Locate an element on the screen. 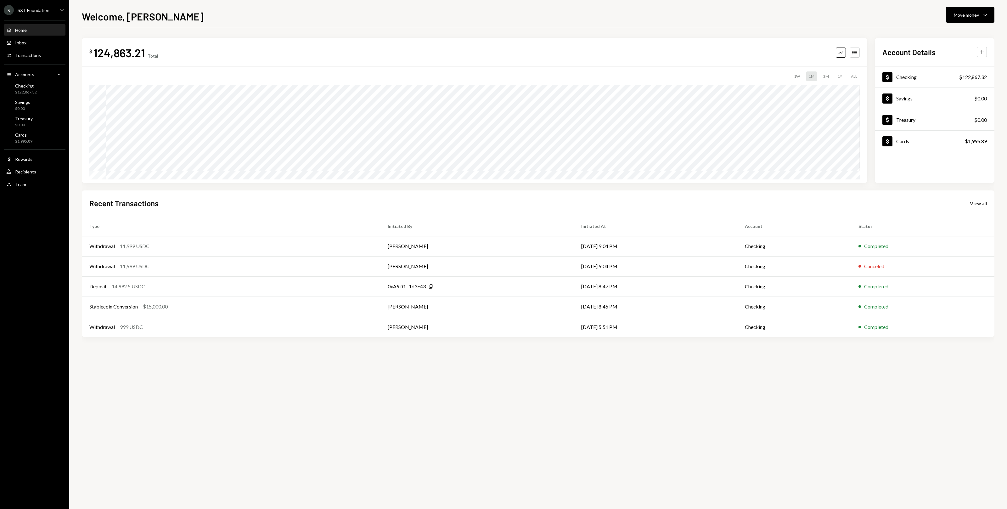  div: Canceled is located at coordinates (874, 266).